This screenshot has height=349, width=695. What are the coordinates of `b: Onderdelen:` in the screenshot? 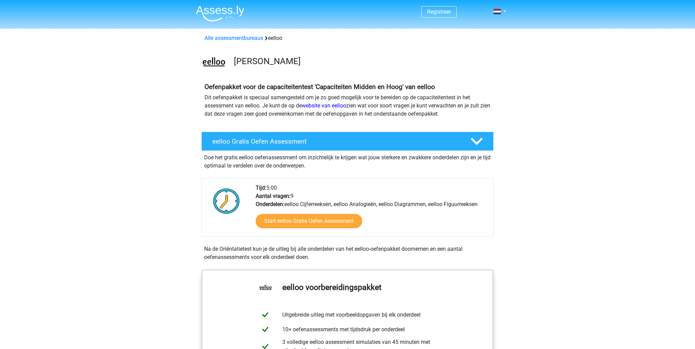 It's located at (270, 204).